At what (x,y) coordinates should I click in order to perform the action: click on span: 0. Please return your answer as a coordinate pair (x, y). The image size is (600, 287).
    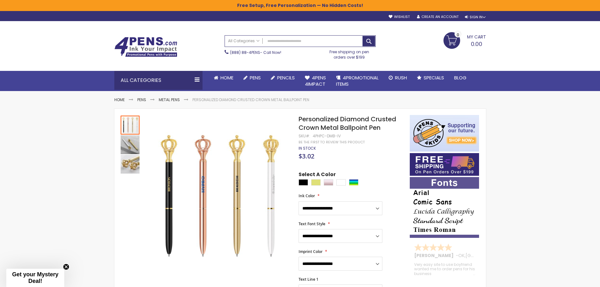
    Looking at the image, I should click on (458, 35).